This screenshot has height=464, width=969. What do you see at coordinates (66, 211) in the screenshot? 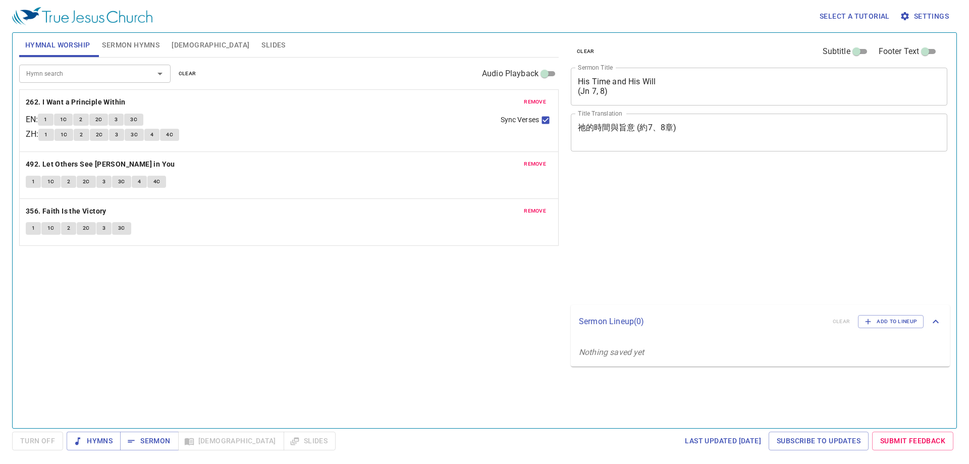
I see `b: 356. Faith Is the Victory` at bounding box center [66, 211].